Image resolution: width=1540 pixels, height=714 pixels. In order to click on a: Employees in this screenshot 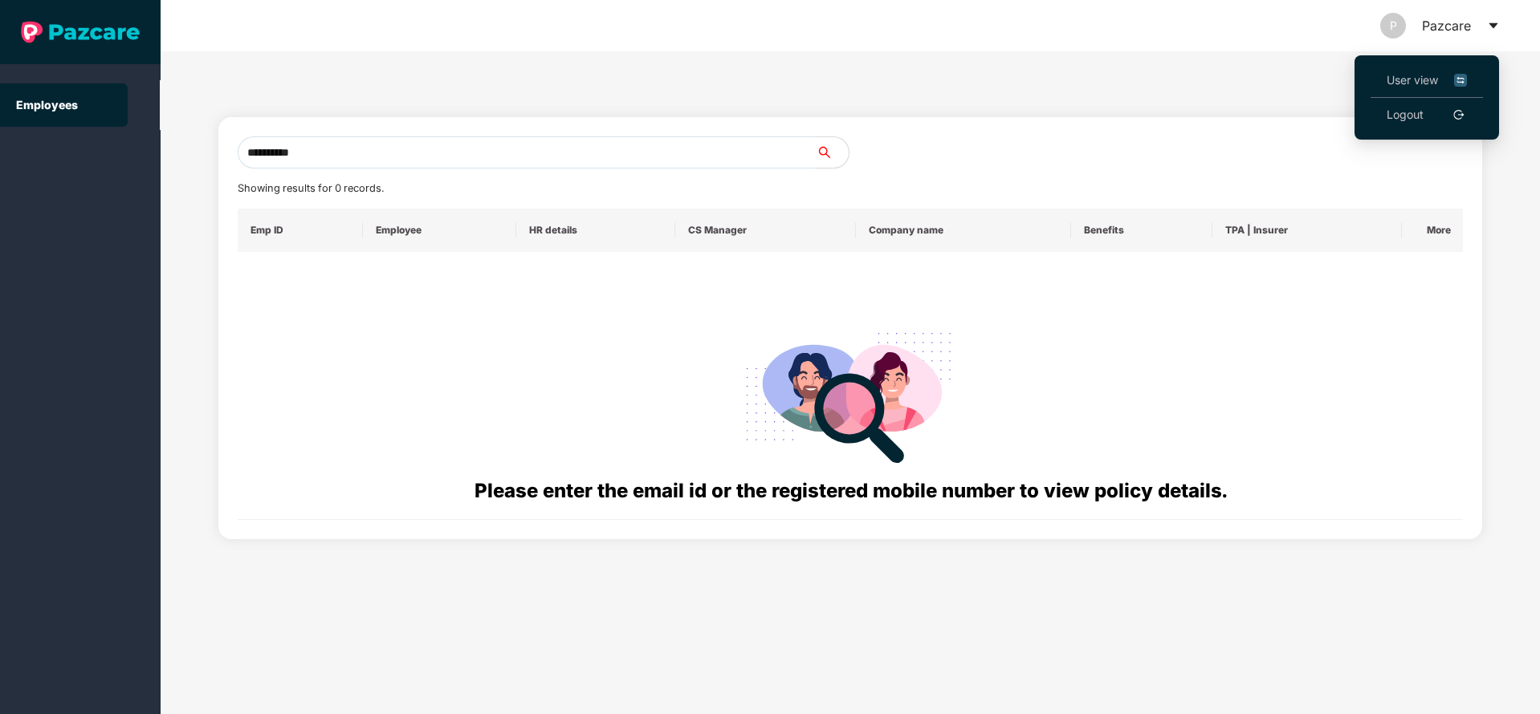, I will do `click(47, 104)`.